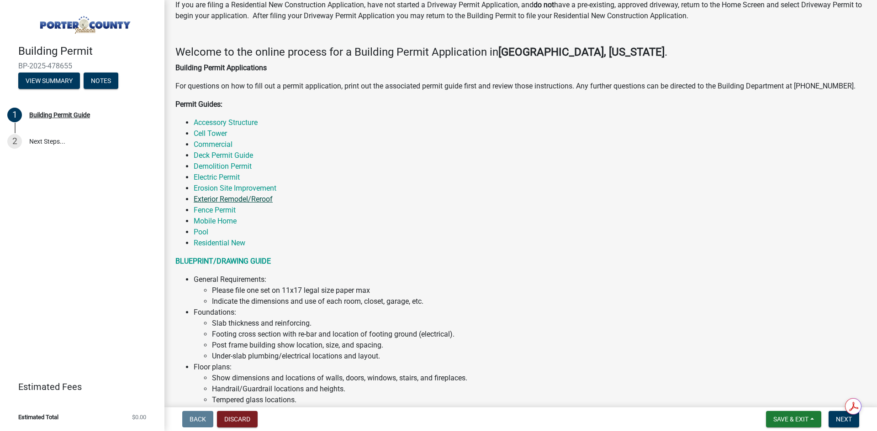 The width and height of the screenshot is (877, 431). What do you see at coordinates (539, 378) in the screenshot?
I see `li: Show dimensions and locations of walls, doors, windows, stairs, and fireplaces.` at bounding box center [539, 378].